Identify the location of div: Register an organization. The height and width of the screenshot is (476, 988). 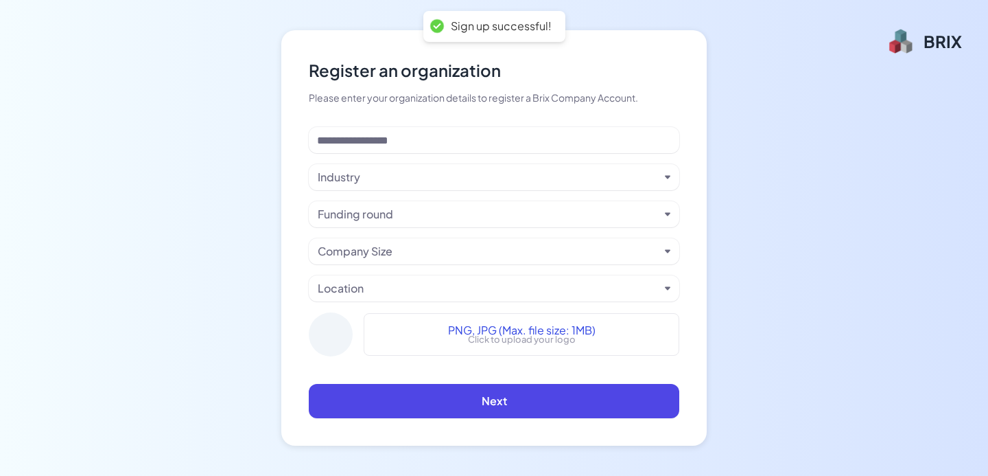
(494, 70).